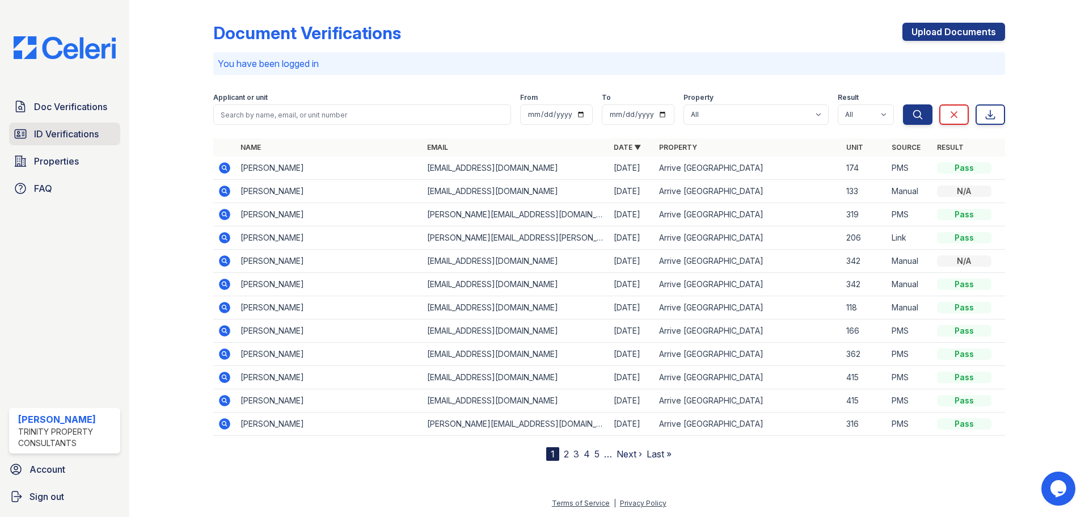 This screenshot has width=1089, height=517. I want to click on span: ID Verifications, so click(66, 134).